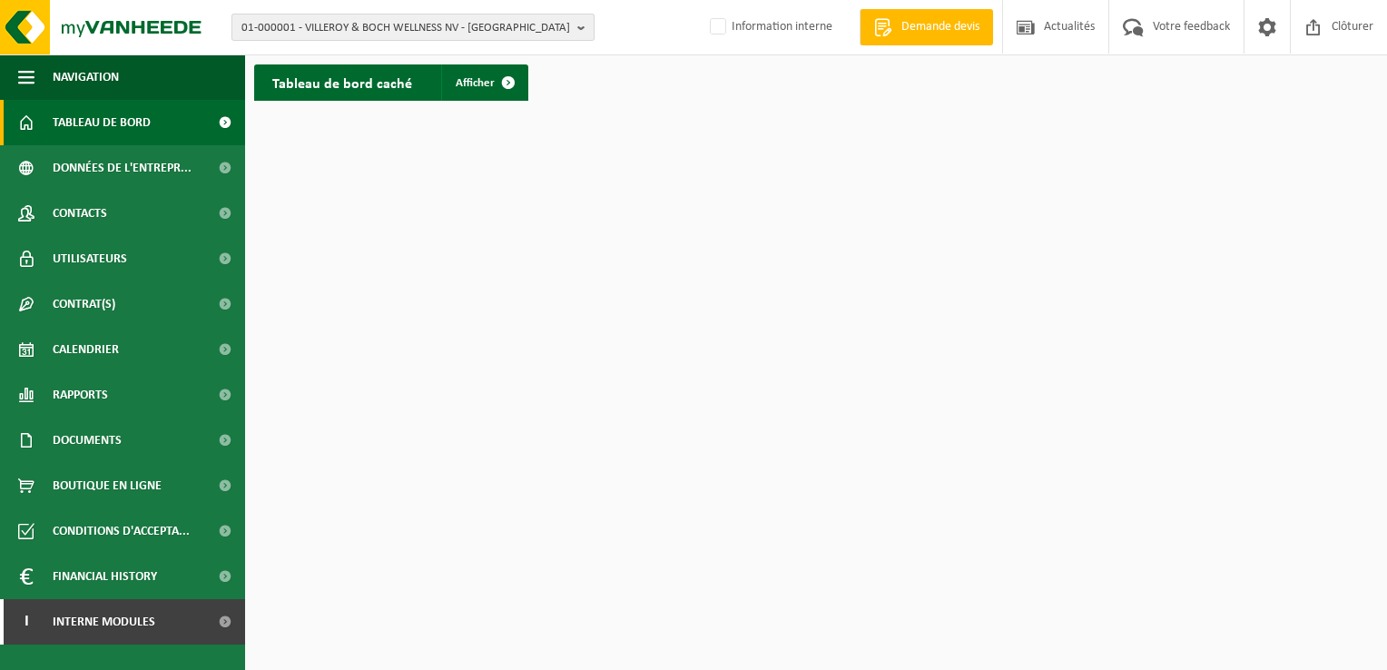 Image resolution: width=1387 pixels, height=670 pixels. Describe the element at coordinates (926, 27) in the screenshot. I see `a: Demande devis` at that location.